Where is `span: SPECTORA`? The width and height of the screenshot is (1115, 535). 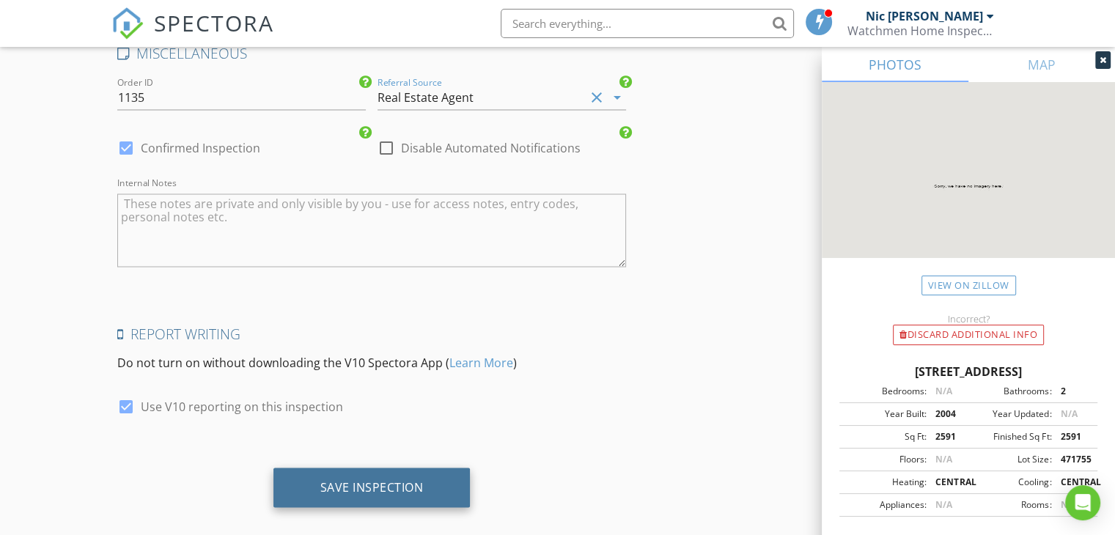 span: SPECTORA is located at coordinates (214, 23).